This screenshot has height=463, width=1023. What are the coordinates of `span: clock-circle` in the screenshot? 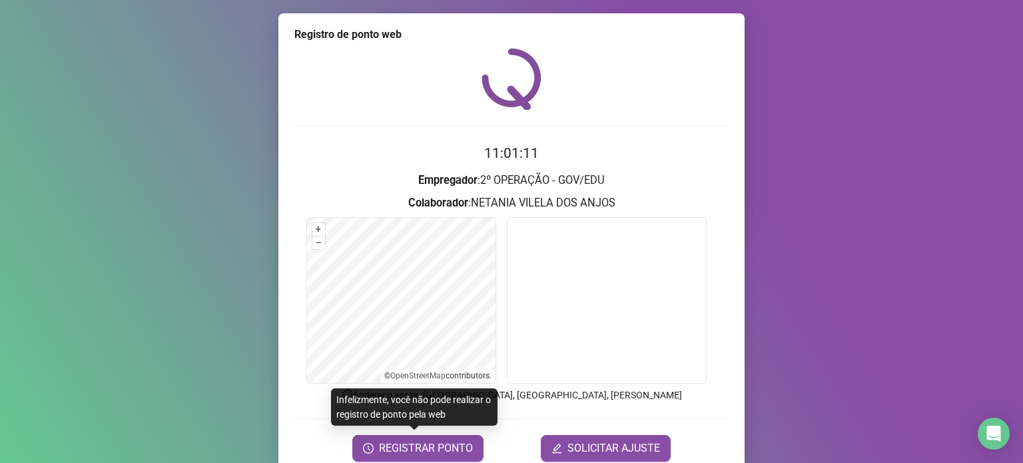 It's located at (368, 448).